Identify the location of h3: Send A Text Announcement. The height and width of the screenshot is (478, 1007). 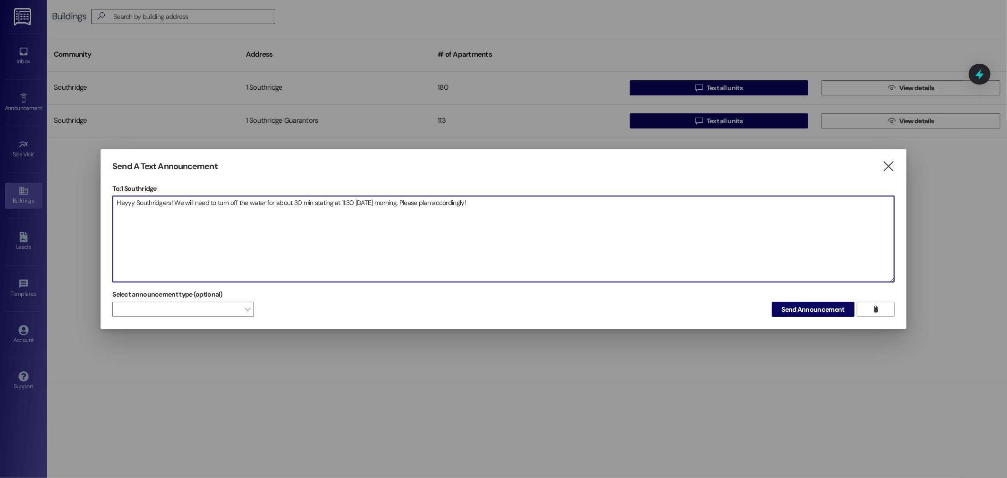
(165, 166).